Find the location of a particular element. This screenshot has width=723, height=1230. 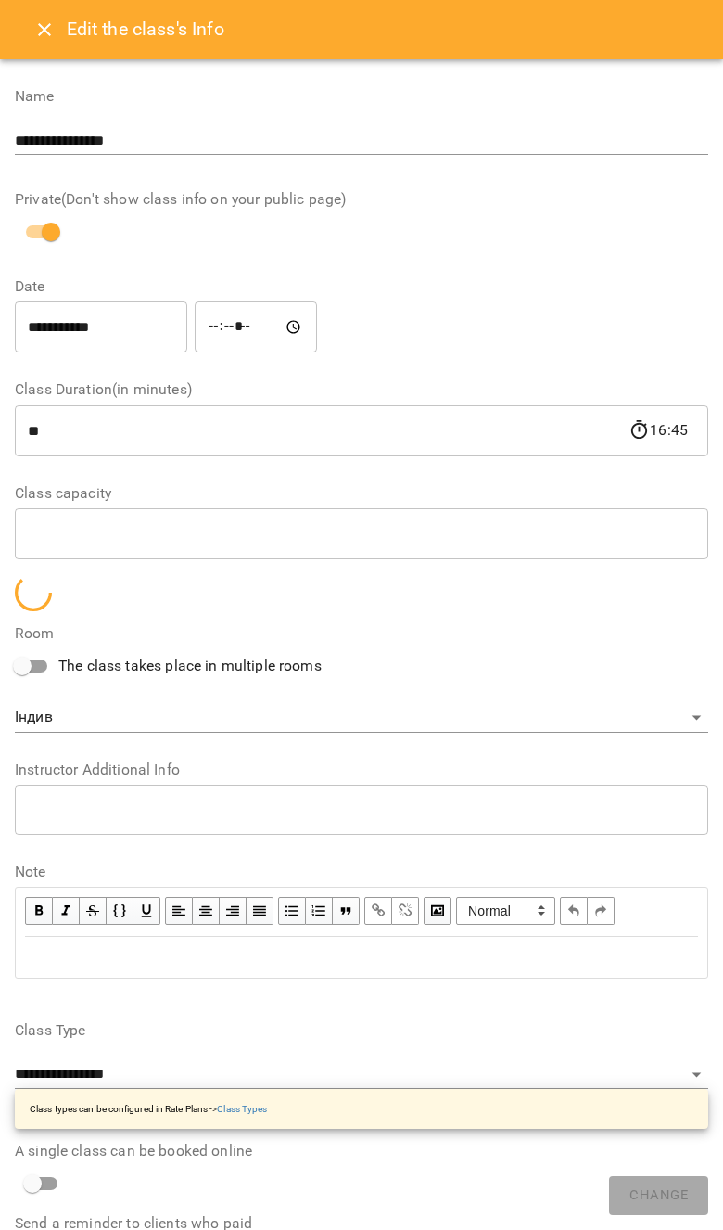

button: OL is located at coordinates (319, 911).